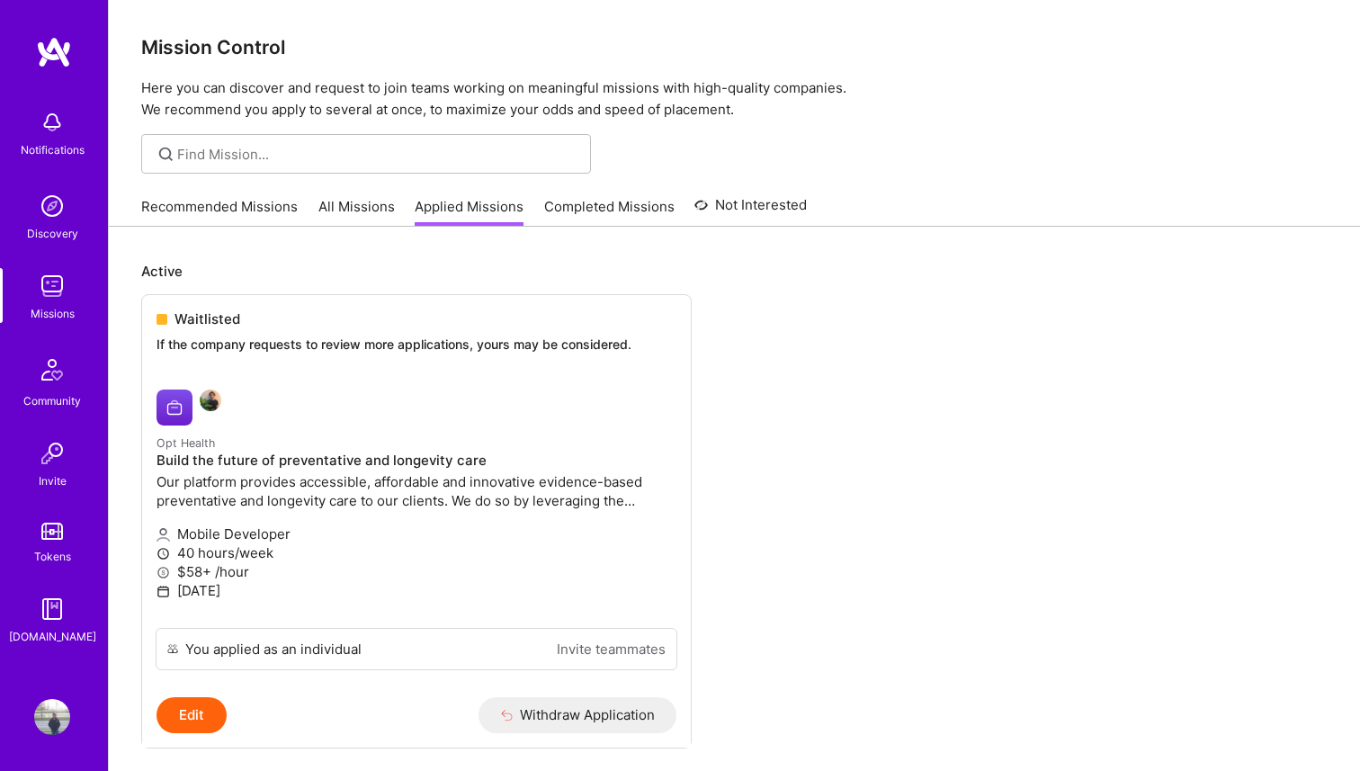  I want to click on i: icon Calendar, so click(163, 591).